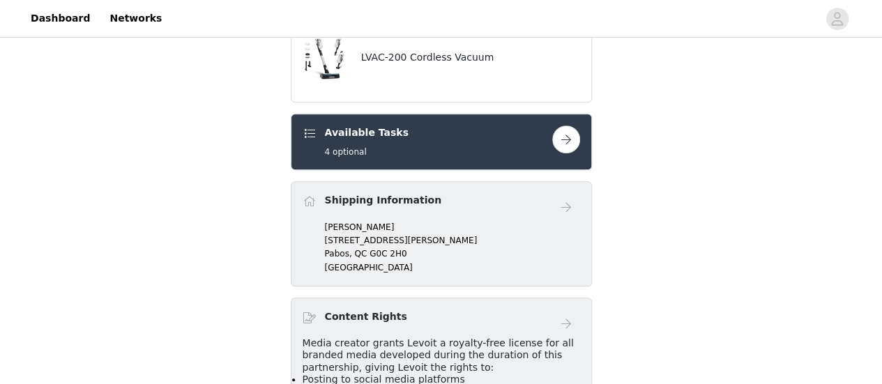 This screenshot has width=882, height=384. I want to click on h5: 4 optional, so click(367, 152).